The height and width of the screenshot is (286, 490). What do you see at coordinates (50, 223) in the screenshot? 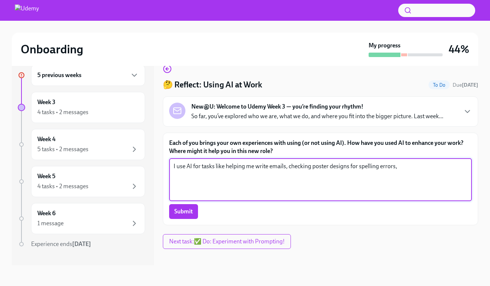
I see `div: 1 message` at bounding box center [50, 223].